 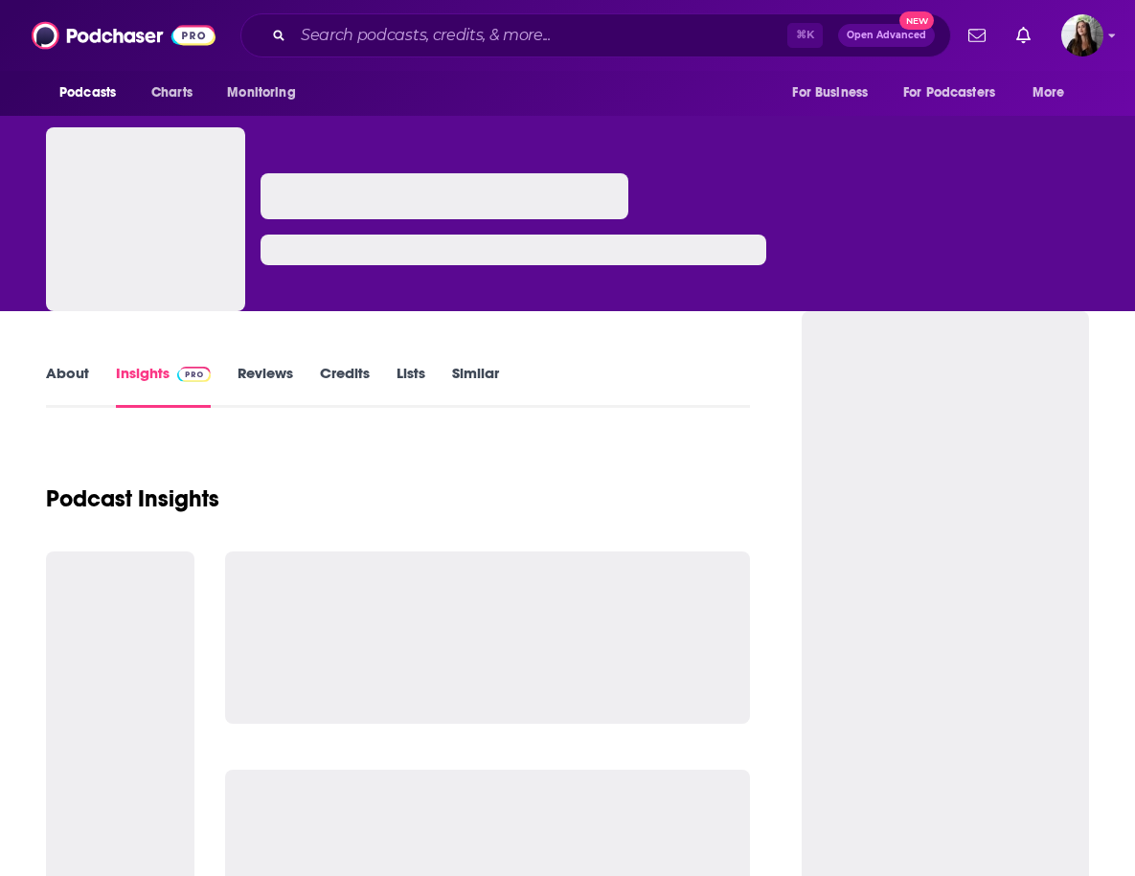 I want to click on button: Open AdvancedNew, so click(x=886, y=35).